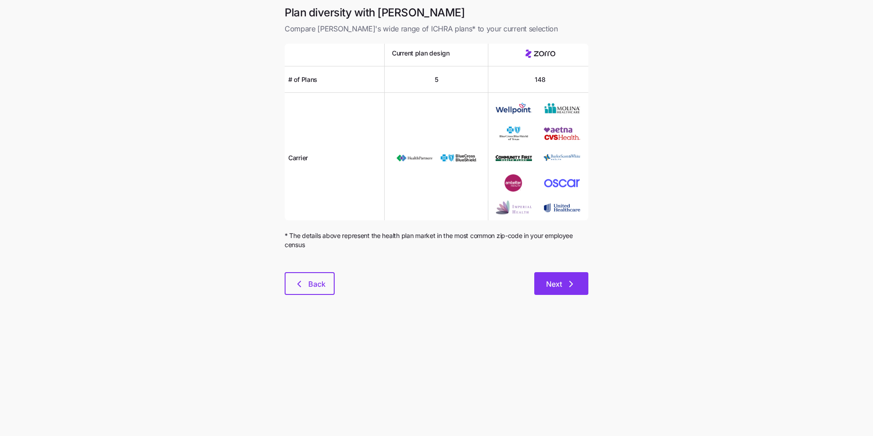  What do you see at coordinates (310, 283) in the screenshot?
I see `button: Back` at bounding box center [310, 283].